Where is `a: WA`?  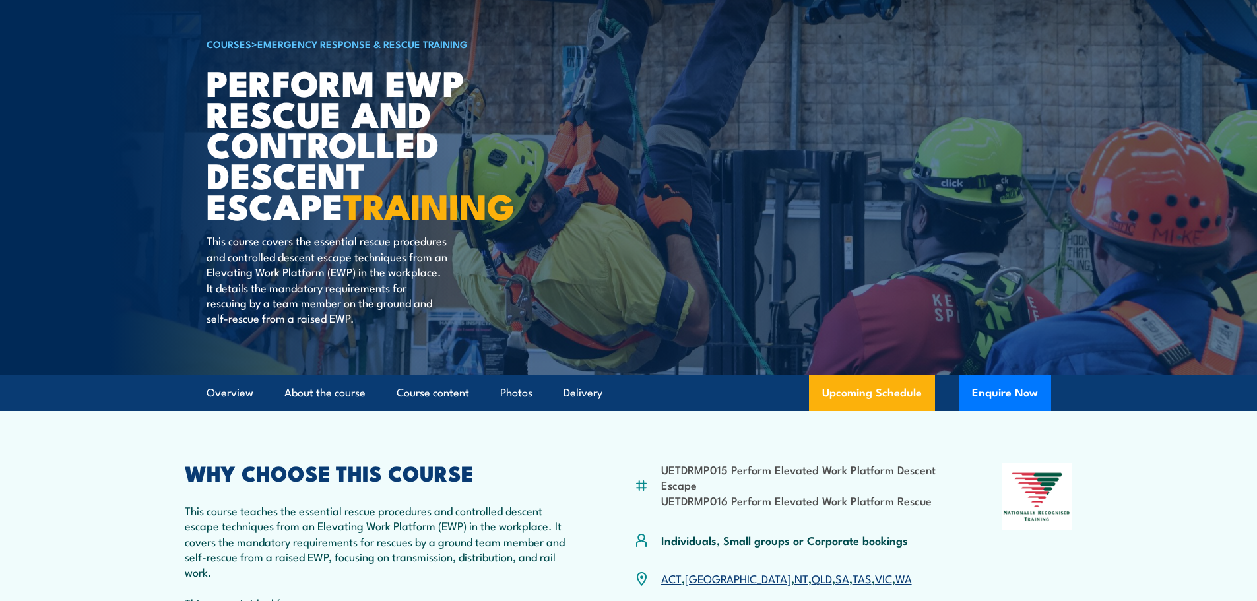
a: WA is located at coordinates (903, 578).